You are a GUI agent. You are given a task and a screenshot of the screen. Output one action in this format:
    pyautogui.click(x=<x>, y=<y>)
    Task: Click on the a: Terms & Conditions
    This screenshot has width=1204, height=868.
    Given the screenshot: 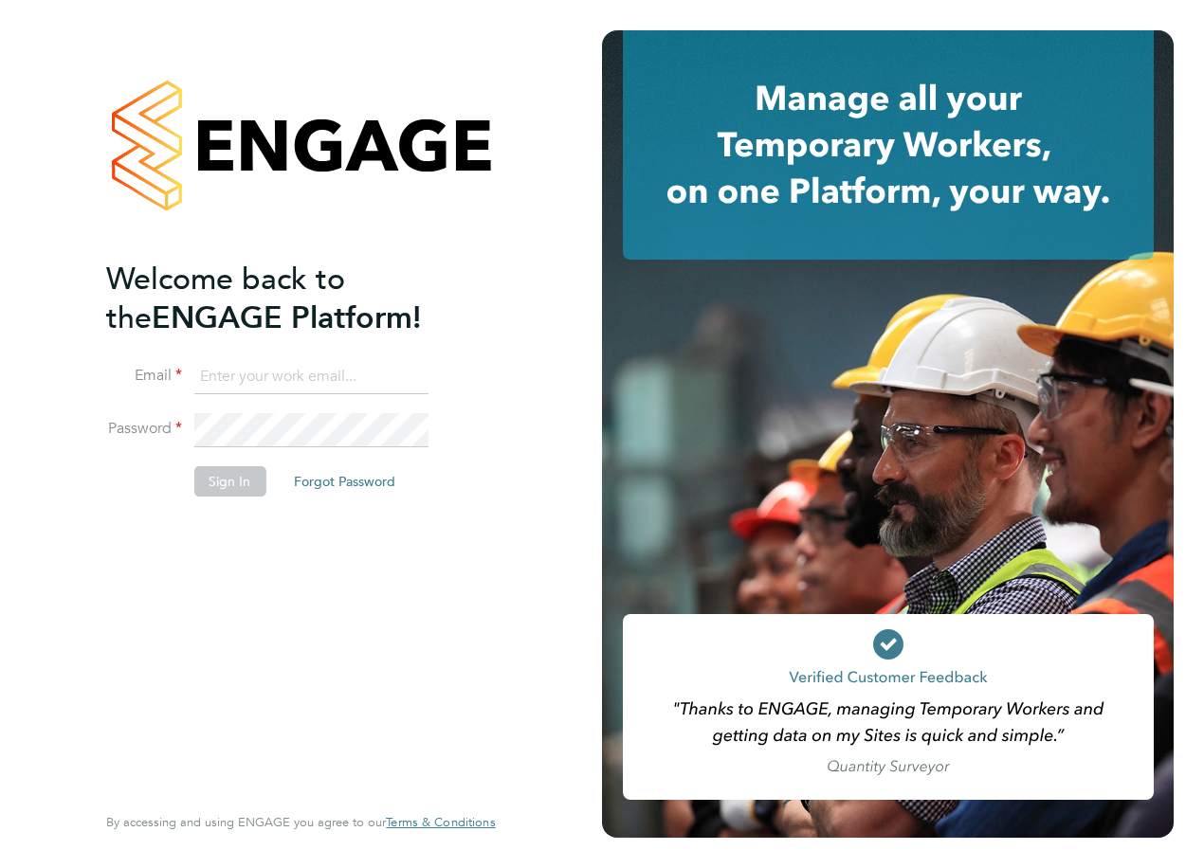 What is the action you would take?
    pyautogui.click(x=440, y=823)
    